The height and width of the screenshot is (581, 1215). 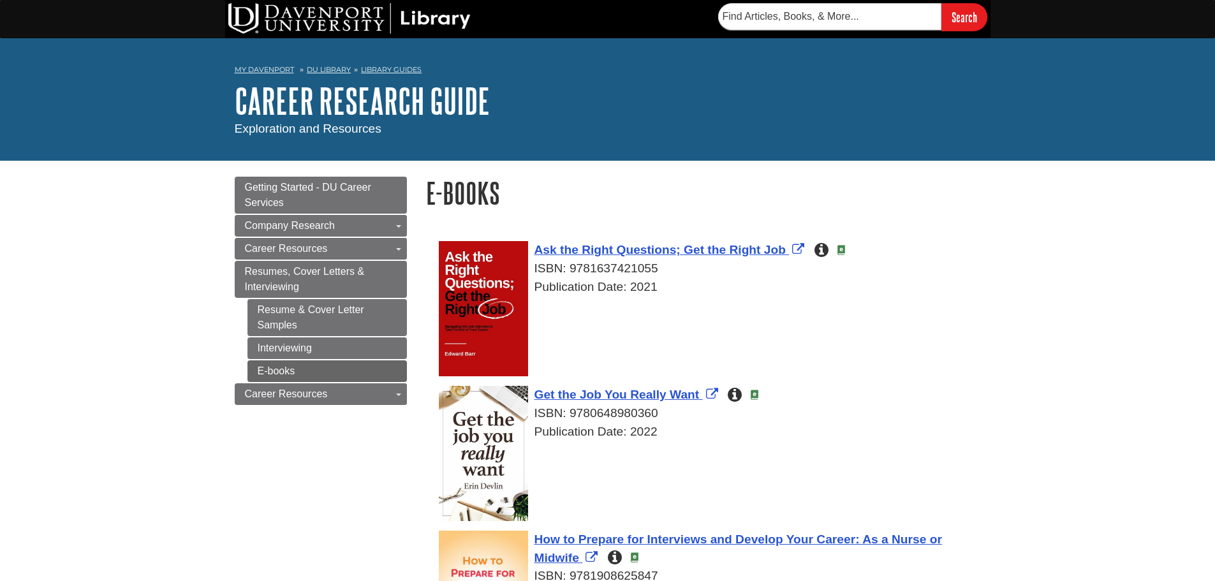 What do you see at coordinates (830, 17) in the screenshot?
I see `input: Find Articles, Books, & More...` at bounding box center [830, 17].